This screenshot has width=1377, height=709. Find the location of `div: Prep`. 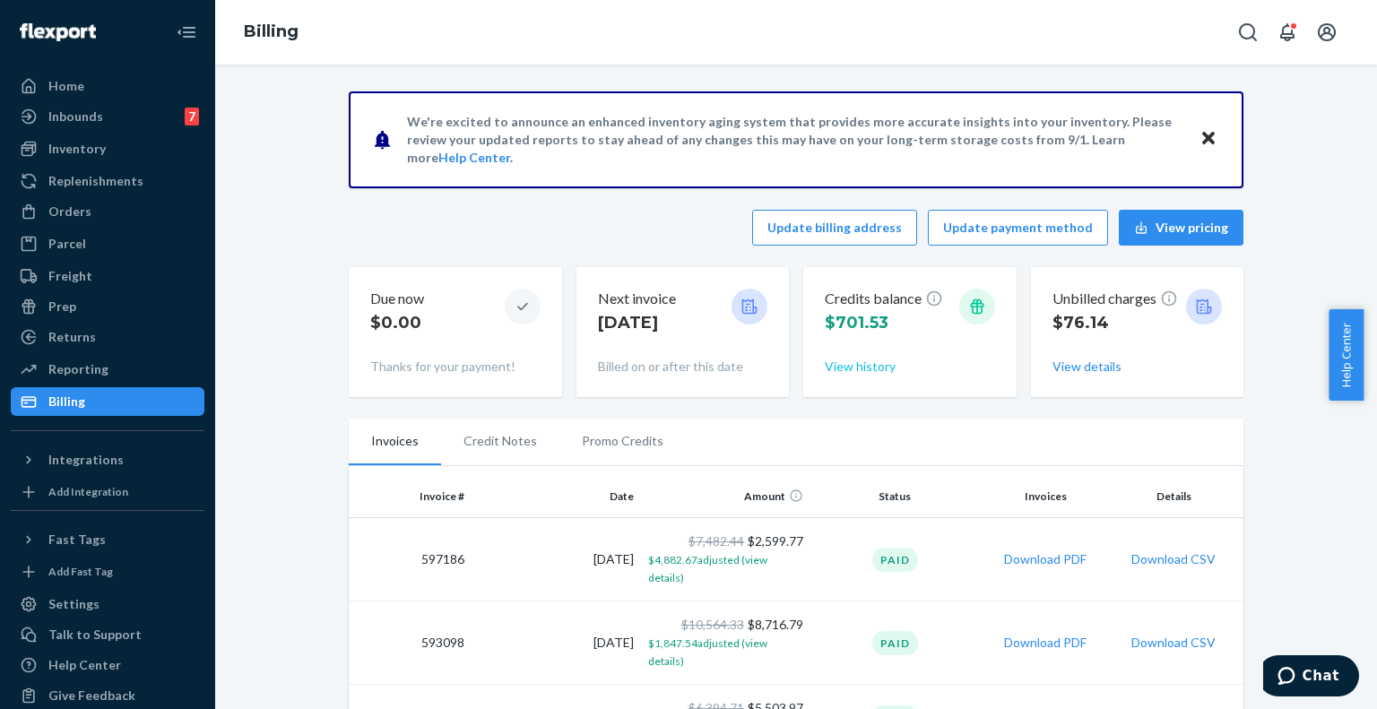

div: Prep is located at coordinates (62, 307).